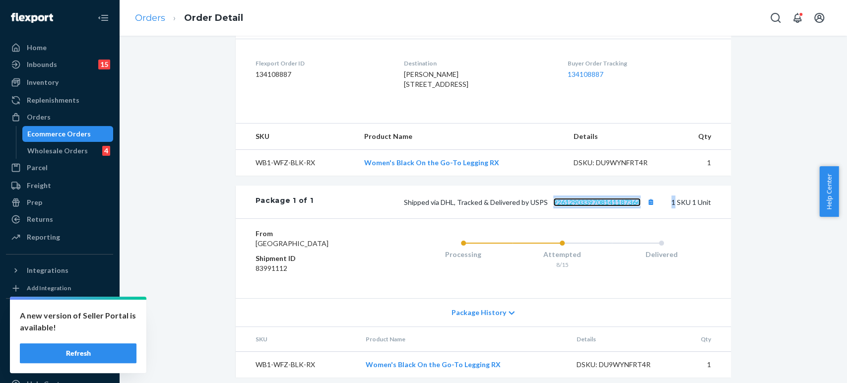 The image size is (847, 383). What do you see at coordinates (314, 234) in the screenshot?
I see `dt: From` at bounding box center [314, 234].